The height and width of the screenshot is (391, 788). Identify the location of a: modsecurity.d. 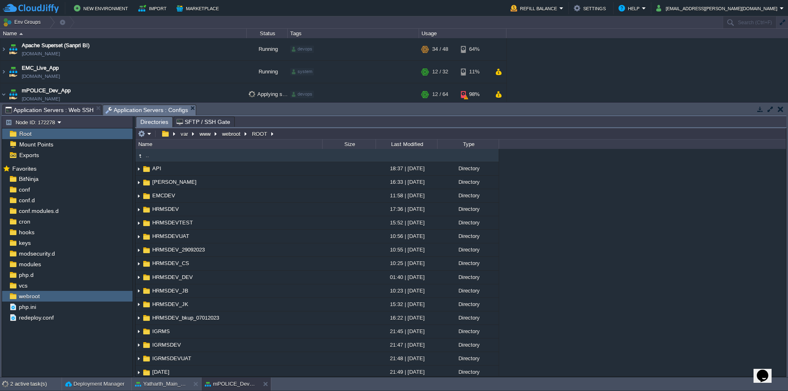
(37, 253).